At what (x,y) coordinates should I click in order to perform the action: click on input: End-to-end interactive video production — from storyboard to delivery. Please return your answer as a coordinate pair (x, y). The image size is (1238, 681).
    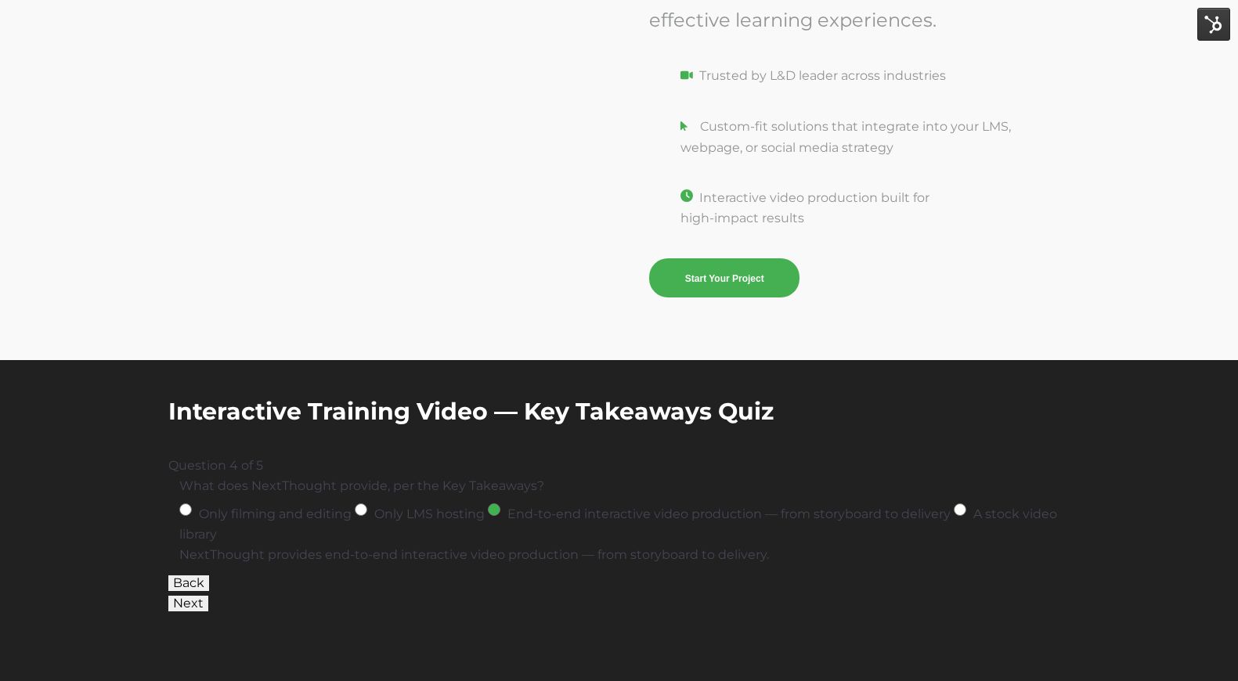
    Looking at the image, I should click on (494, 510).